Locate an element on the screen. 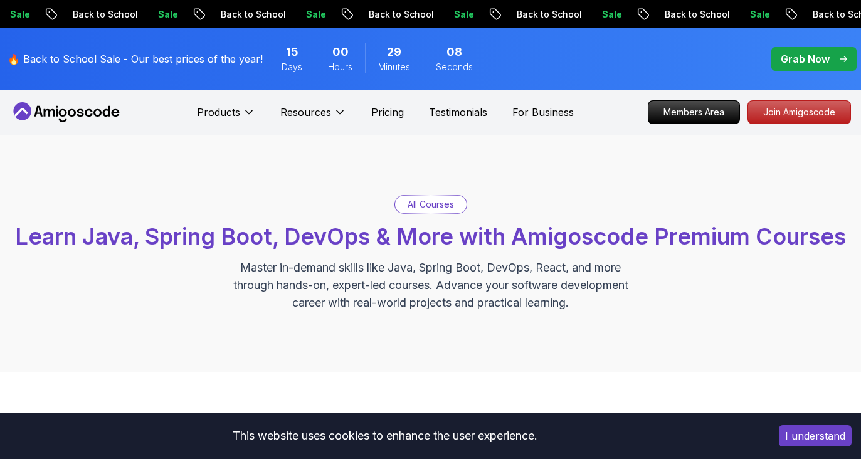 This screenshot has width=861, height=459. button: Products is located at coordinates (226, 117).